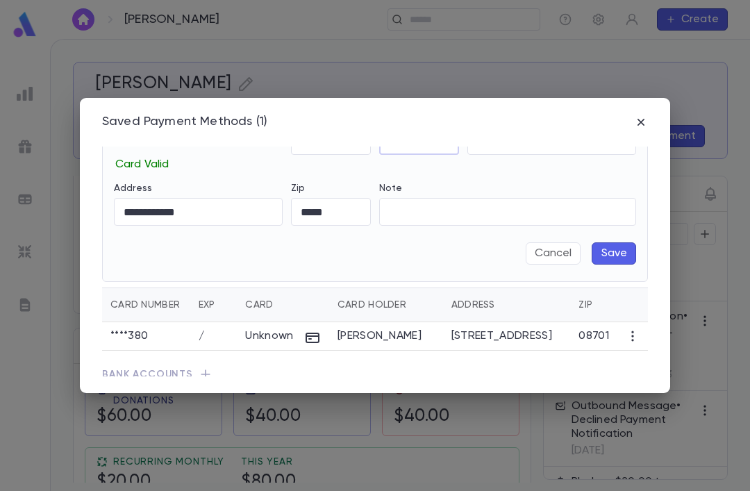  Describe the element at coordinates (283, 336) in the screenshot. I see `div: Unknown` at that location.